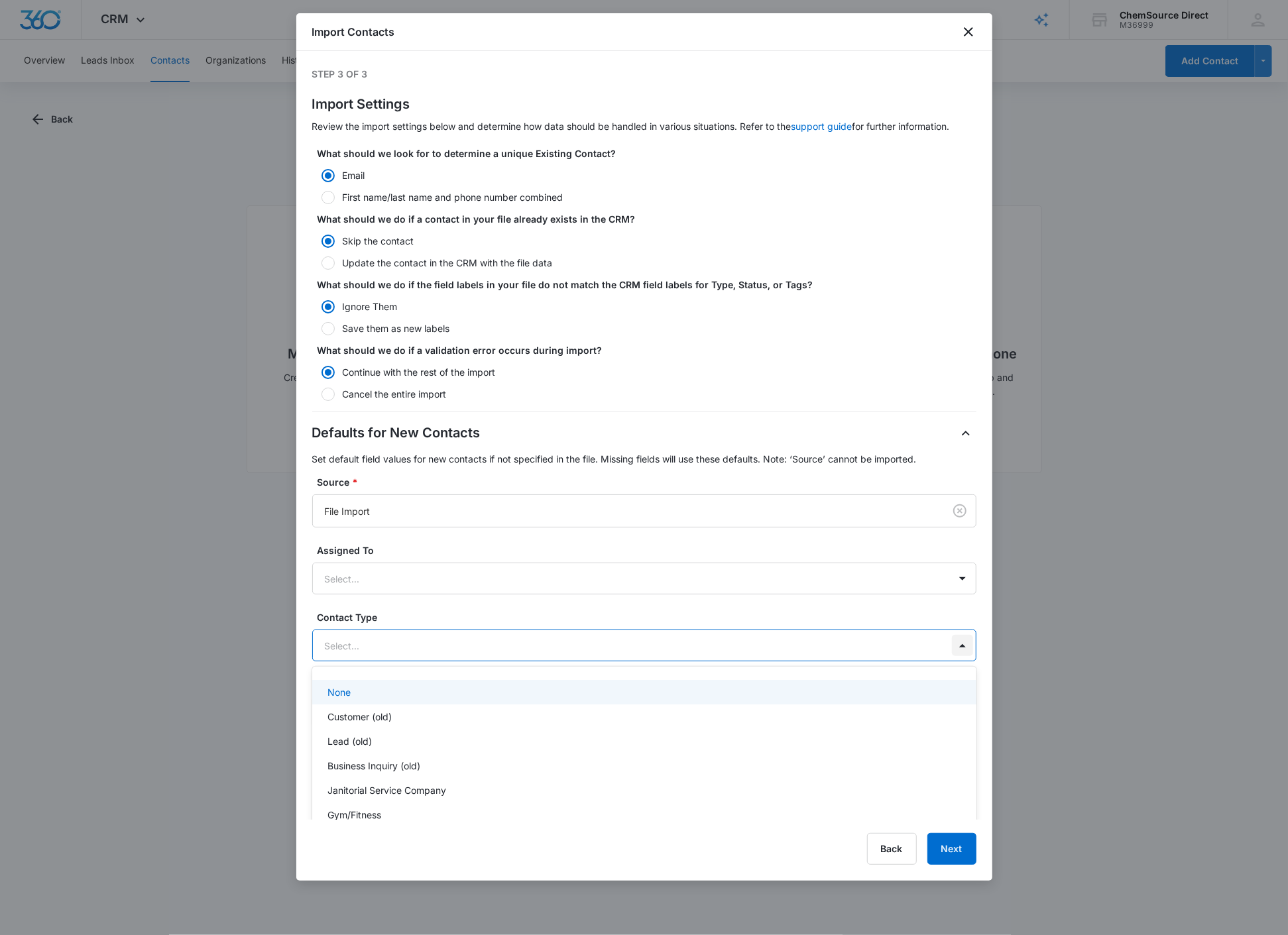 This screenshot has width=1288, height=935. I want to click on label: Ignore Them, so click(644, 306).